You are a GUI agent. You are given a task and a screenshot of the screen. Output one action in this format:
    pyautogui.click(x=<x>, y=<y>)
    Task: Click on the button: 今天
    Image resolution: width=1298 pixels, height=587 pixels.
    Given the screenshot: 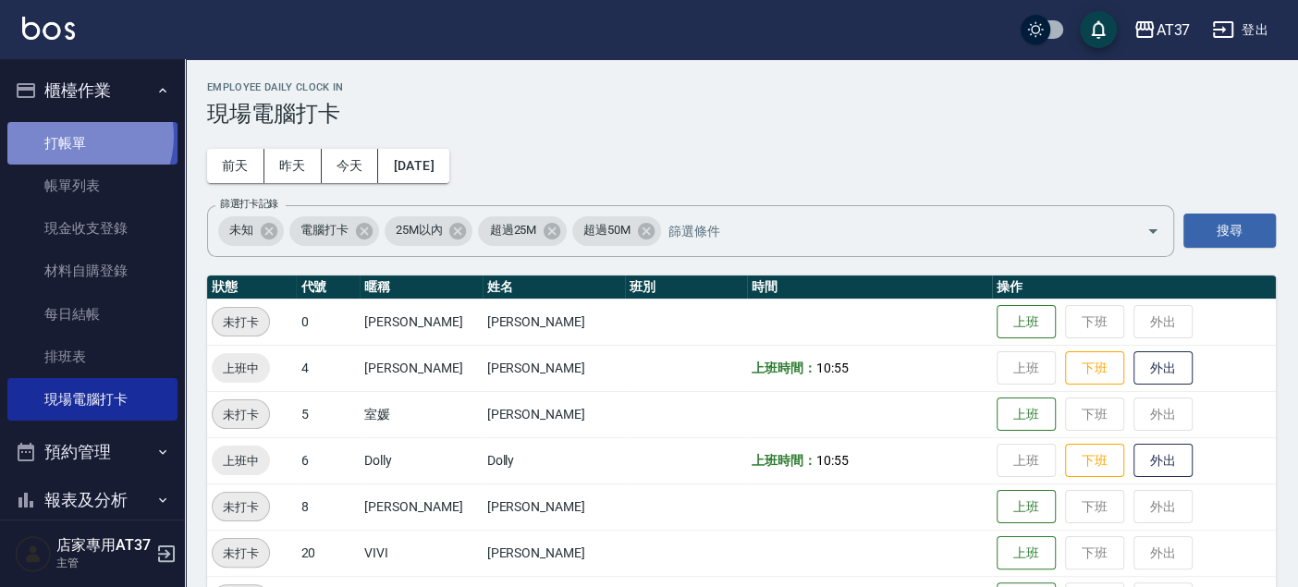 What is the action you would take?
    pyautogui.click(x=350, y=165)
    